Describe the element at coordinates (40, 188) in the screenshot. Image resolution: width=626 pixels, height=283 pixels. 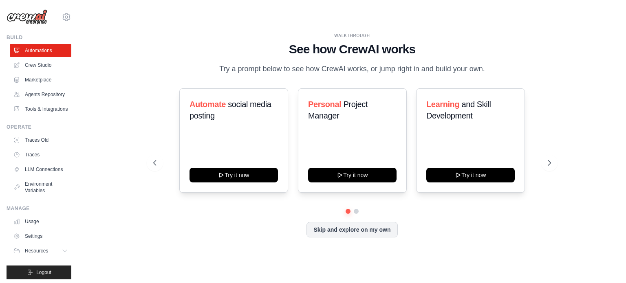
I see `a: Environment Variables` at that location.